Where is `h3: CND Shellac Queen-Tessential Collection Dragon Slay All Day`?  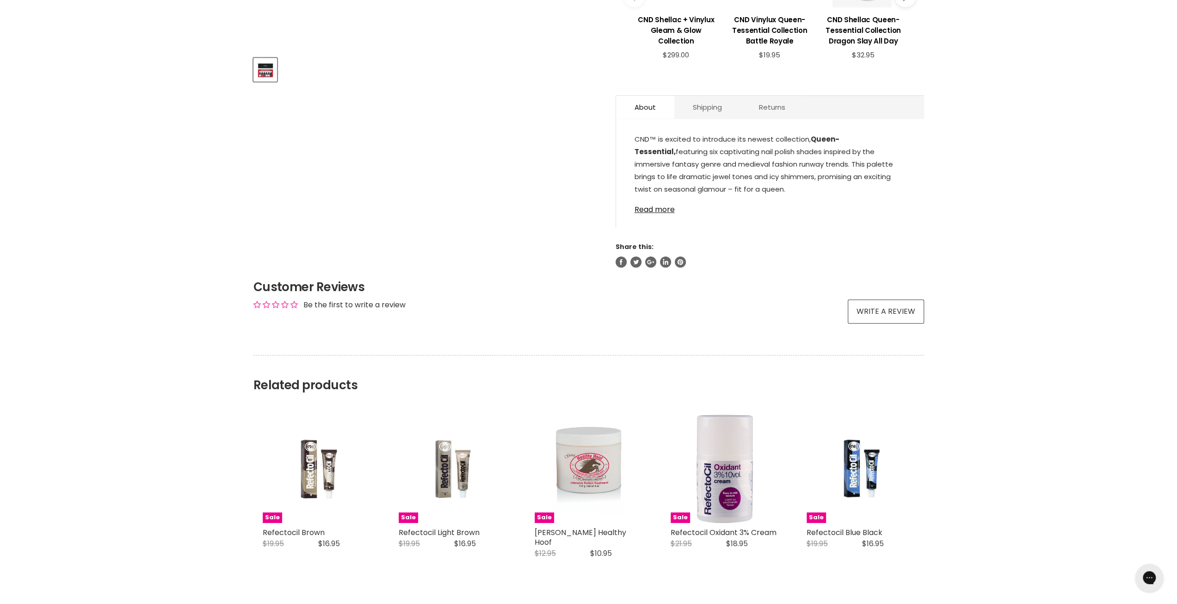
h3: CND Shellac Queen-Tessential Collection Dragon Slay All Day is located at coordinates (863, 30).